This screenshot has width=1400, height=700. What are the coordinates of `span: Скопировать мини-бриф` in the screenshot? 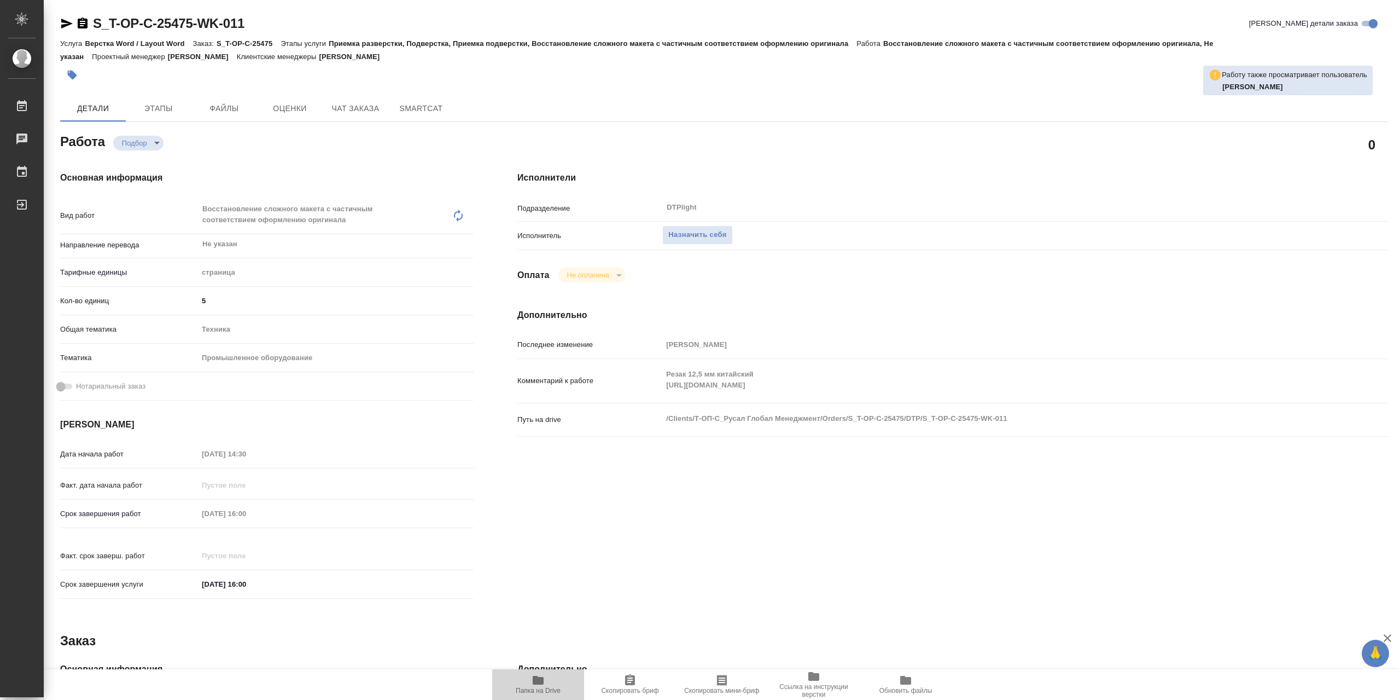 It's located at (722, 690).